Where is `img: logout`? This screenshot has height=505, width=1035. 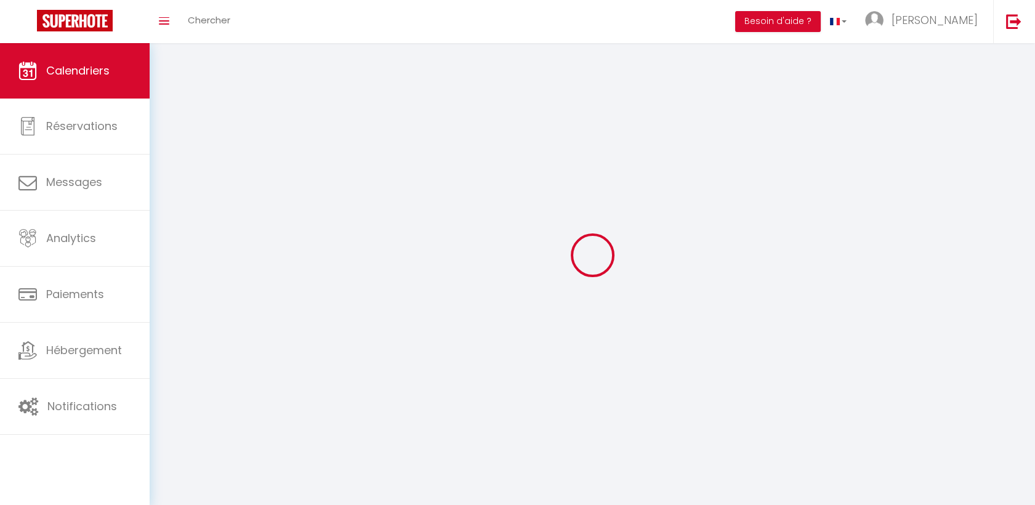
img: logout is located at coordinates (1013, 21).